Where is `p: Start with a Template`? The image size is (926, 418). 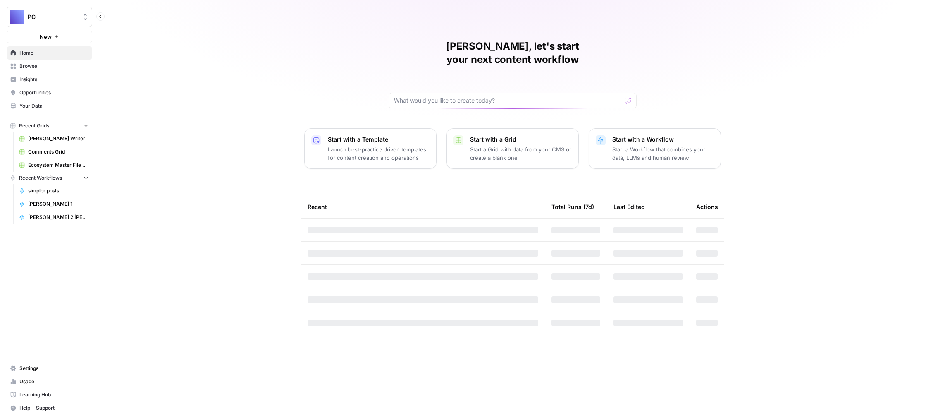 p: Start with a Template is located at coordinates (379, 139).